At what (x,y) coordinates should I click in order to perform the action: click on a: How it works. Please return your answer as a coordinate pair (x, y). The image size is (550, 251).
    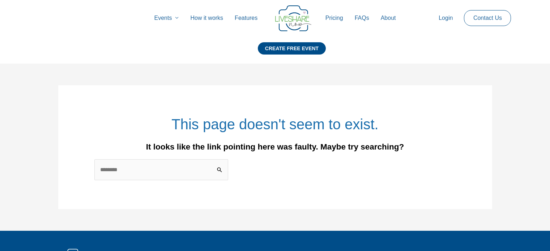
    Looking at the image, I should click on (207, 18).